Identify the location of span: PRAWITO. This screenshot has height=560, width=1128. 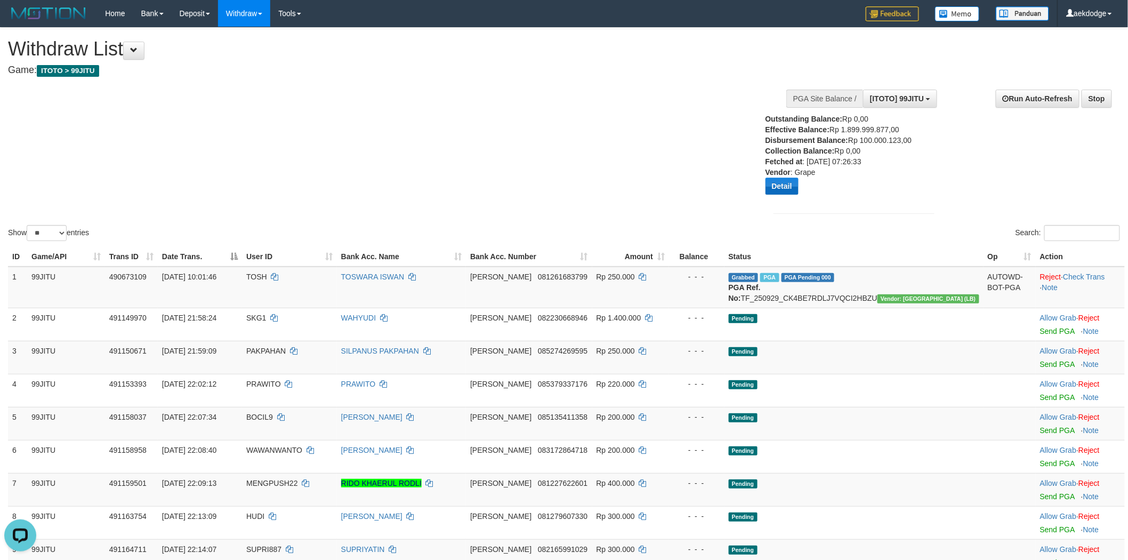
(263, 384).